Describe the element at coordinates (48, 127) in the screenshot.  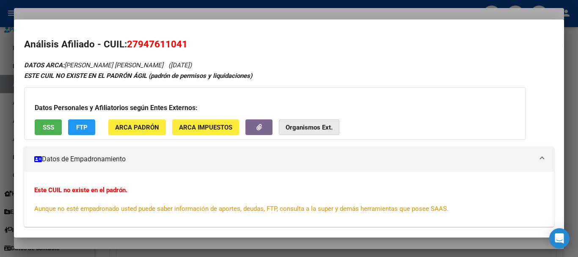
I see `button: SSS` at that location.